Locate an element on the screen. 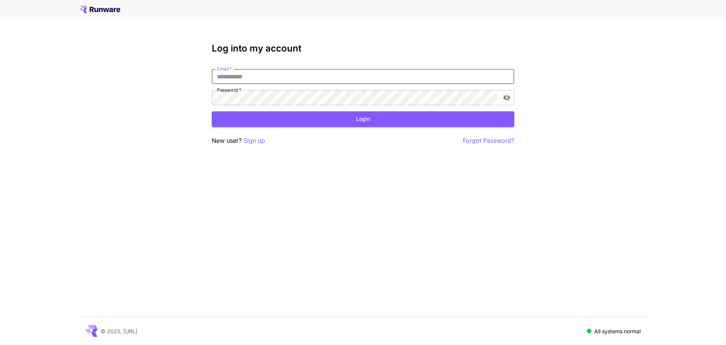 This screenshot has height=345, width=726. h3: Log into my account is located at coordinates (363, 48).